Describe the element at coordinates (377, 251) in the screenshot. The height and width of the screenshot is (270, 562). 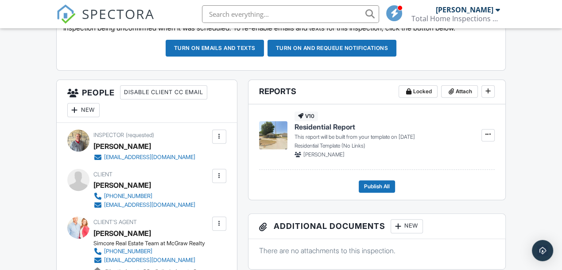
I see `p: There are no attachments to this inspection.` at that location.